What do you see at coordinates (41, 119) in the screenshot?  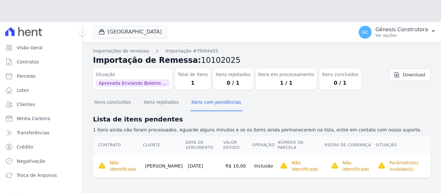 I see `a: Minha Carteira` at bounding box center [41, 119].